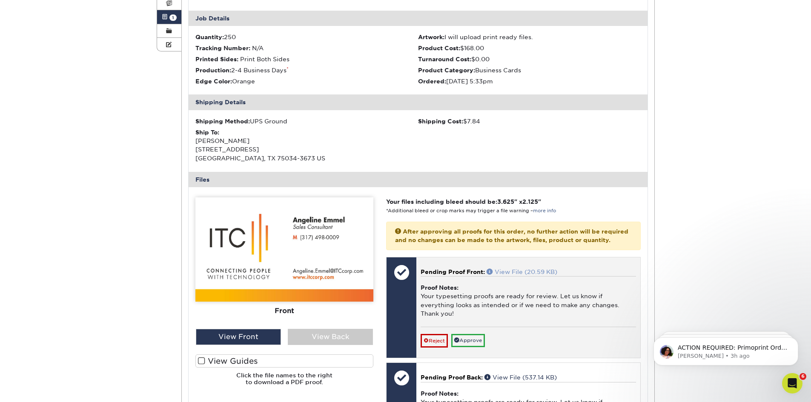 The image size is (811, 402). I want to click on li: 250, so click(307, 37).